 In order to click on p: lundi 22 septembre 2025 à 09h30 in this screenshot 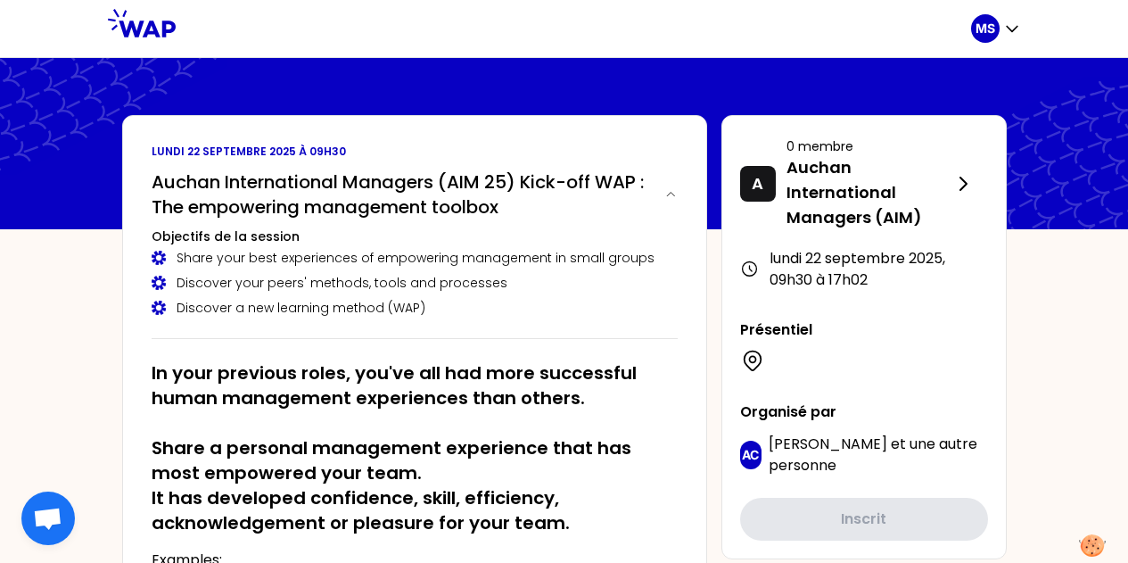, I will do `click(415, 152)`.